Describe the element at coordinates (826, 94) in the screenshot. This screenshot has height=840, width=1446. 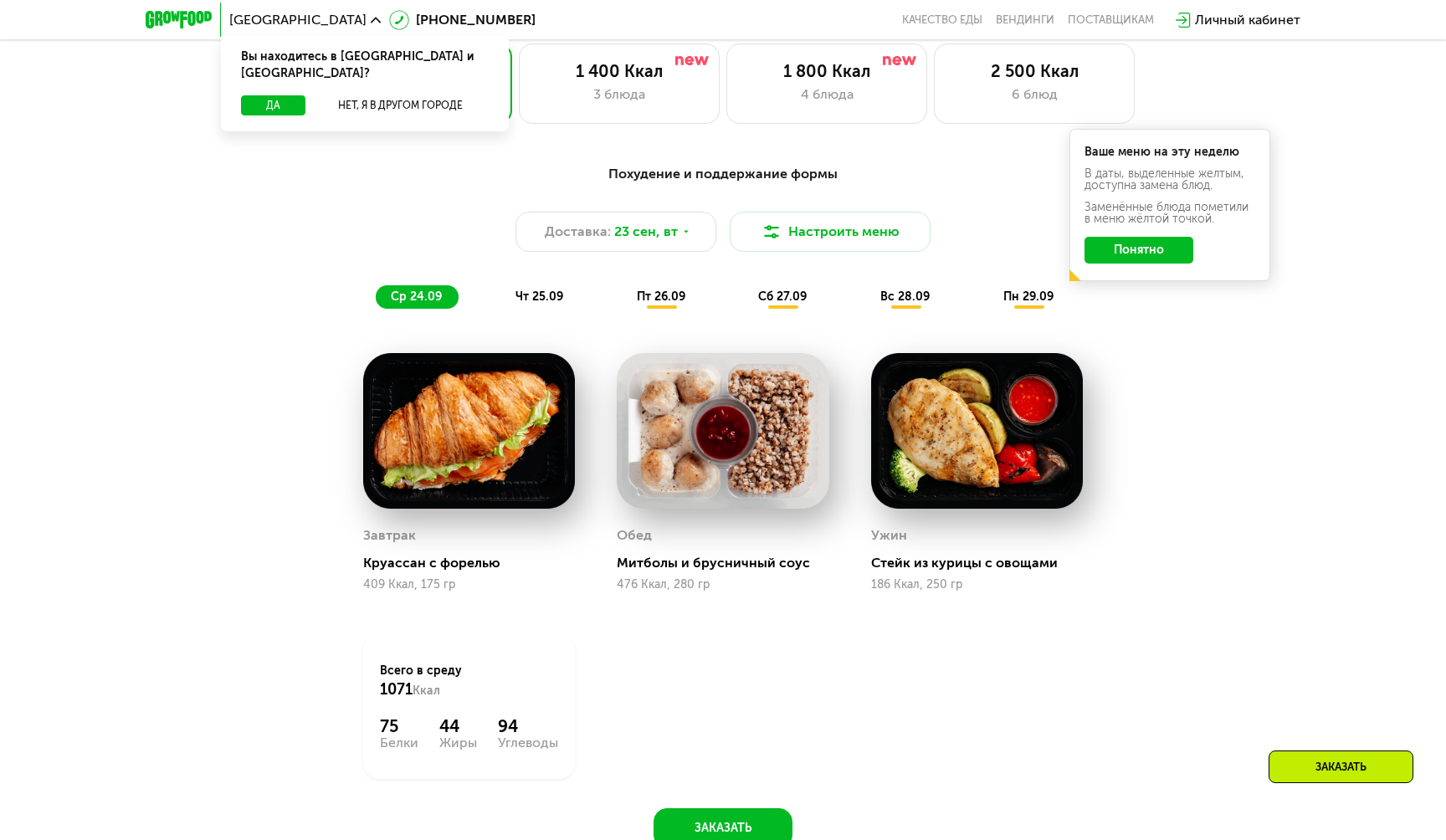
I see `div: 4 блюда` at that location.